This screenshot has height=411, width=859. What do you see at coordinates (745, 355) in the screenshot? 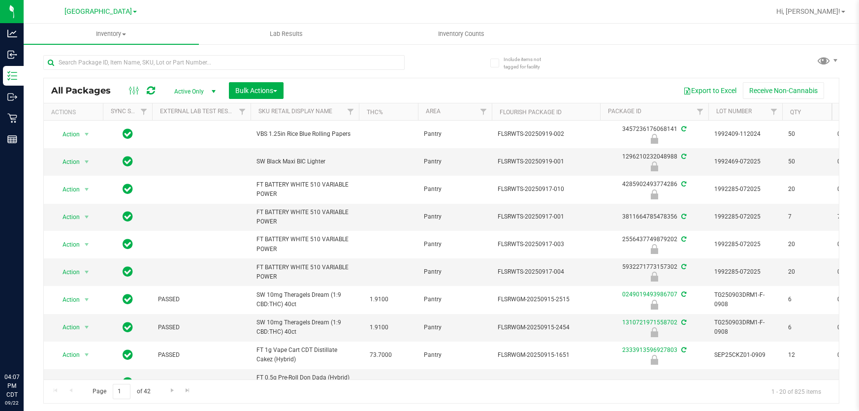
I see `span: SEP25CKZ01-0909` at bounding box center [745, 355].